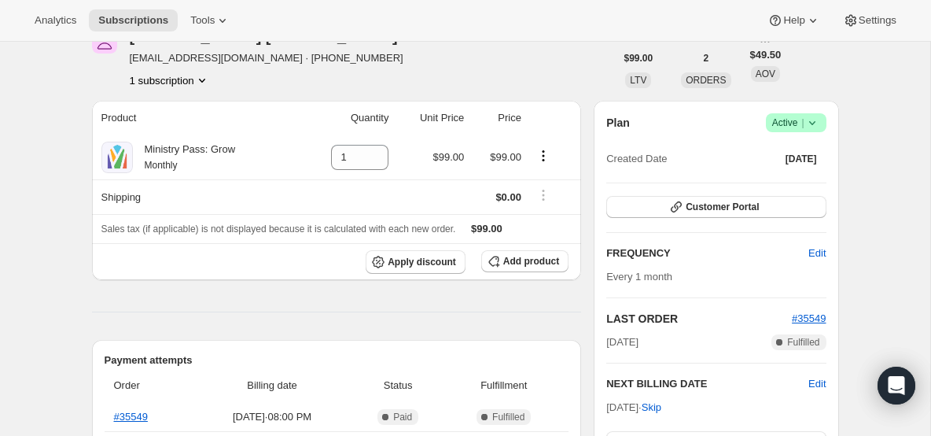 The width and height of the screenshot is (931, 436). What do you see at coordinates (398, 385) in the screenshot?
I see `span: Status` at bounding box center [398, 385].